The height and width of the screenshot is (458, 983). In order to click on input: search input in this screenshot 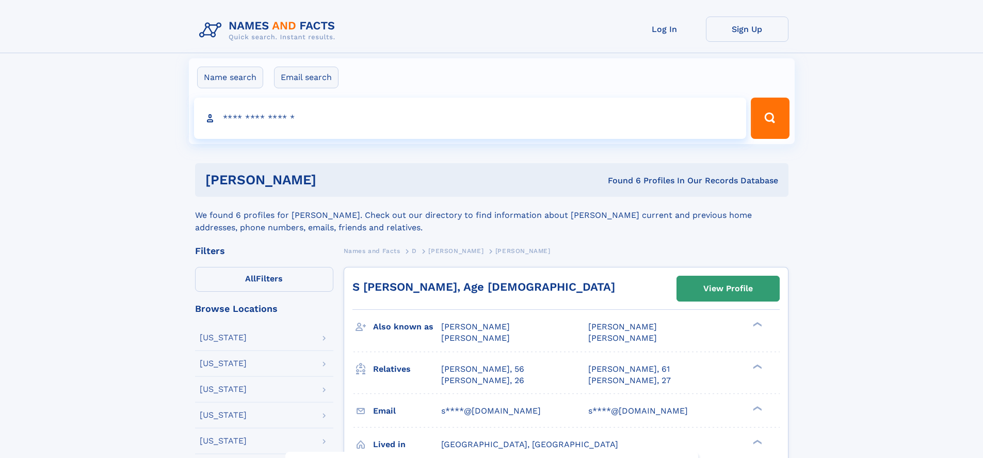, I will do `click(470, 118)`.